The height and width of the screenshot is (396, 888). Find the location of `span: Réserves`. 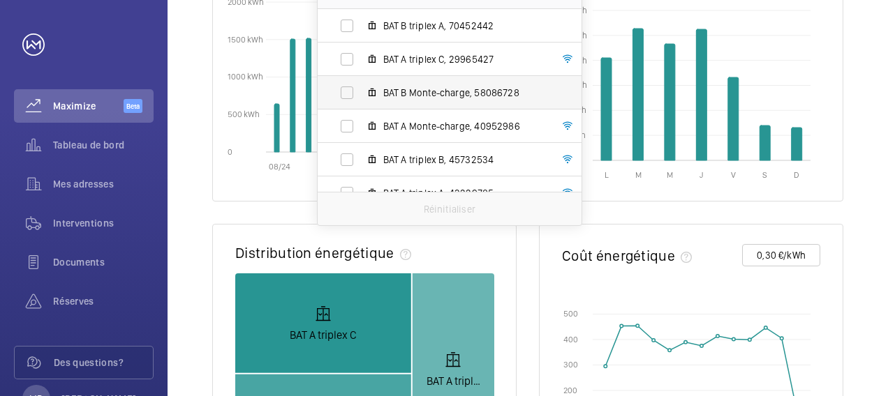

span: Réserves is located at coordinates (103, 302).